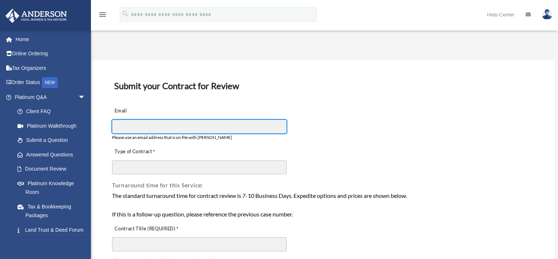 The image size is (558, 259). What do you see at coordinates (157, 185) in the screenshot?
I see `span: Turnaround time for this Service:` at bounding box center [157, 185].